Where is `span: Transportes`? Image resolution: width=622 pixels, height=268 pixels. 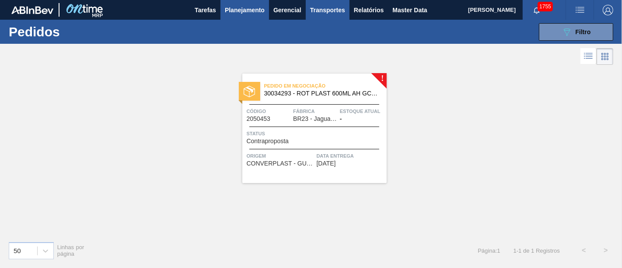
span: Transportes is located at coordinates (328, 10).